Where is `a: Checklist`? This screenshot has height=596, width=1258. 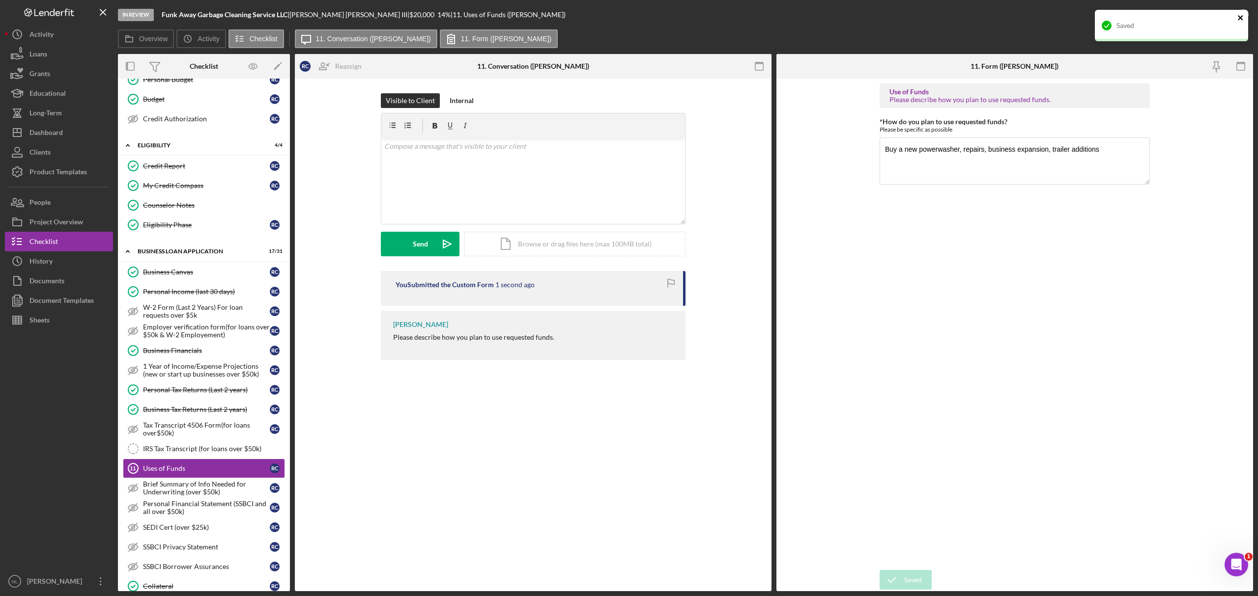 a: Checklist is located at coordinates (59, 242).